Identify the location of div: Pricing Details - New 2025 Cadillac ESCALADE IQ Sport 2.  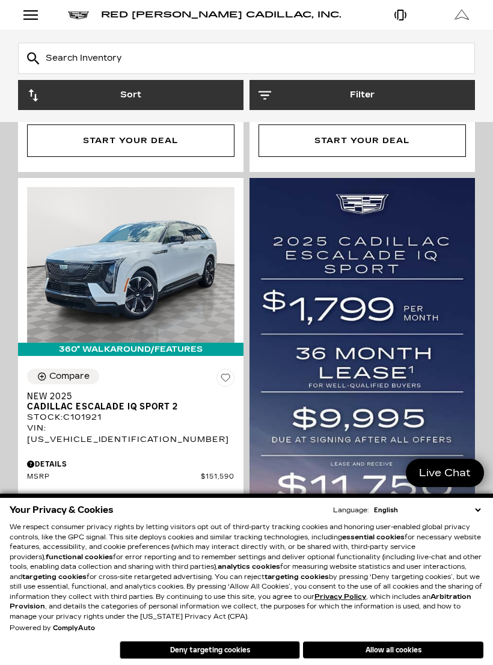
(131, 464).